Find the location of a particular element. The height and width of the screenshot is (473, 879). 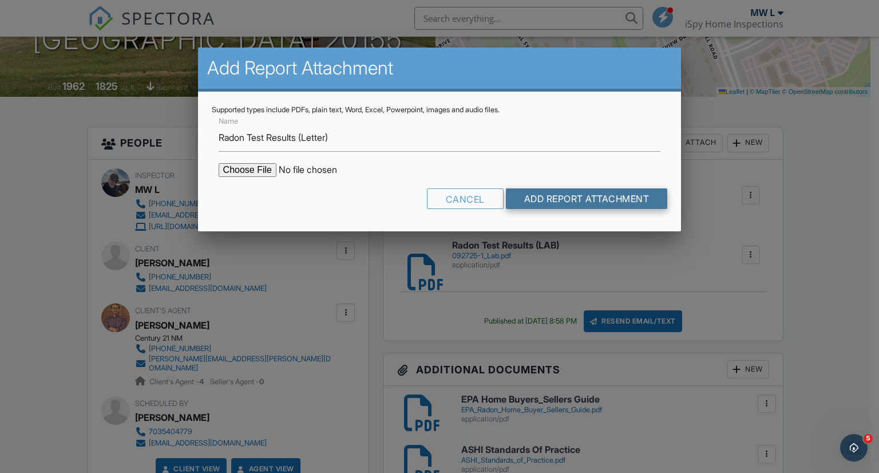

div: Supported types include PDFs, plain text, Word, Excel, Powerpoint, images and audio files. is located at coordinates (440, 110).